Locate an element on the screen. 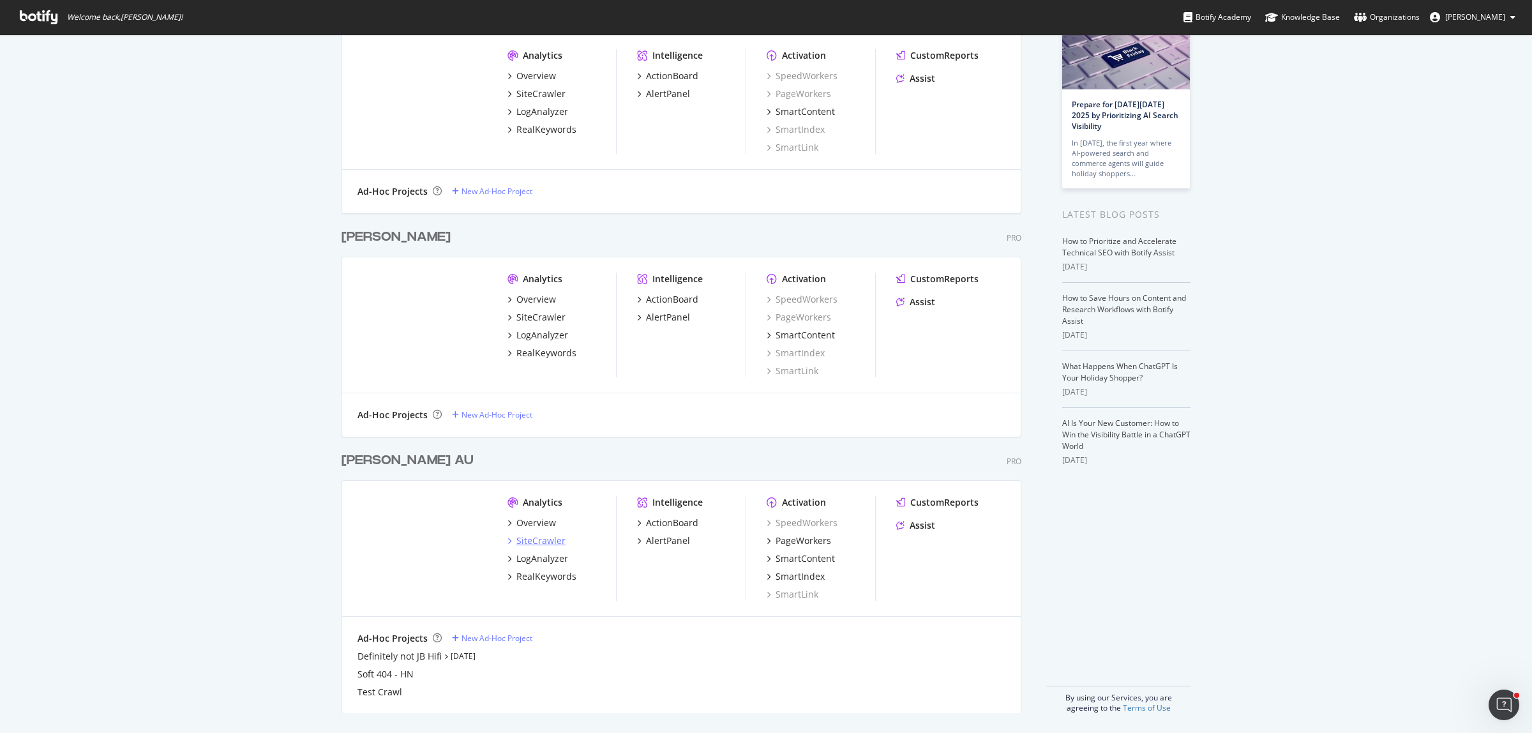 This screenshot has height=733, width=1532. a: How to Prioritize and Accelerate Technical SEO with Botify Assist is located at coordinates (1119, 246).